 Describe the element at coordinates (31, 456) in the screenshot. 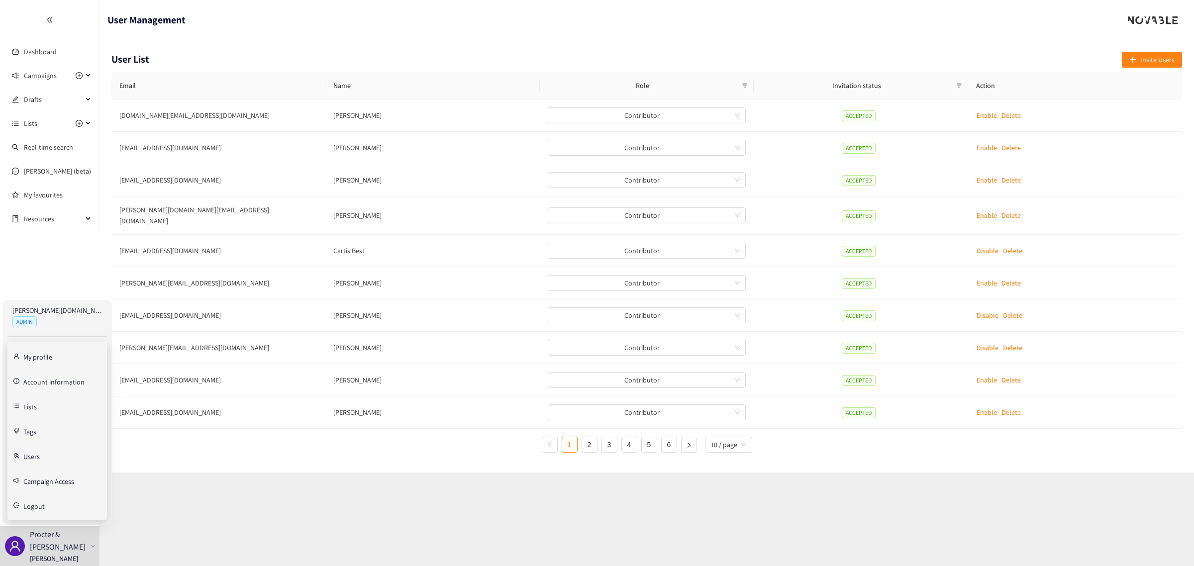

I see `a: Users` at that location.